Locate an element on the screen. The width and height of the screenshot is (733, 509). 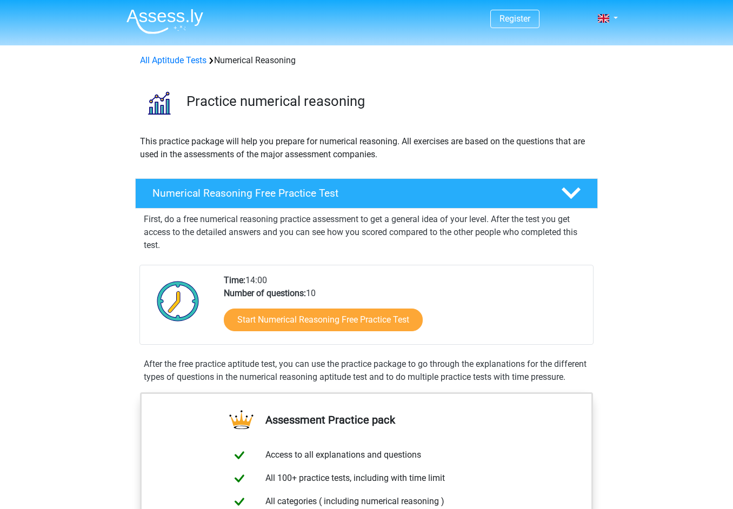
img: Clock is located at coordinates (178, 301).